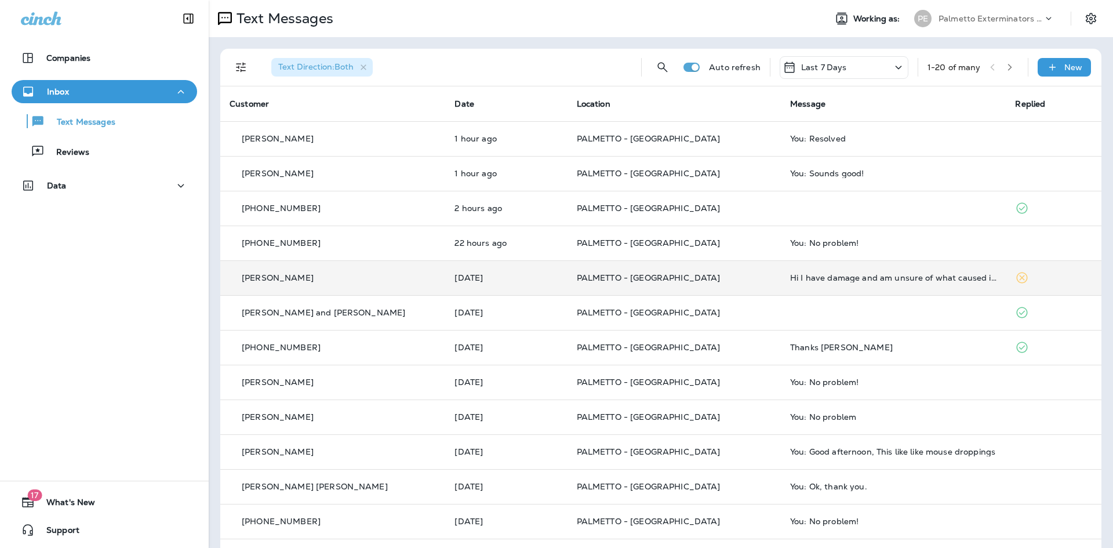 The width and height of the screenshot is (1113, 548). What do you see at coordinates (104, 151) in the screenshot?
I see `button: Reviews` at bounding box center [104, 151].